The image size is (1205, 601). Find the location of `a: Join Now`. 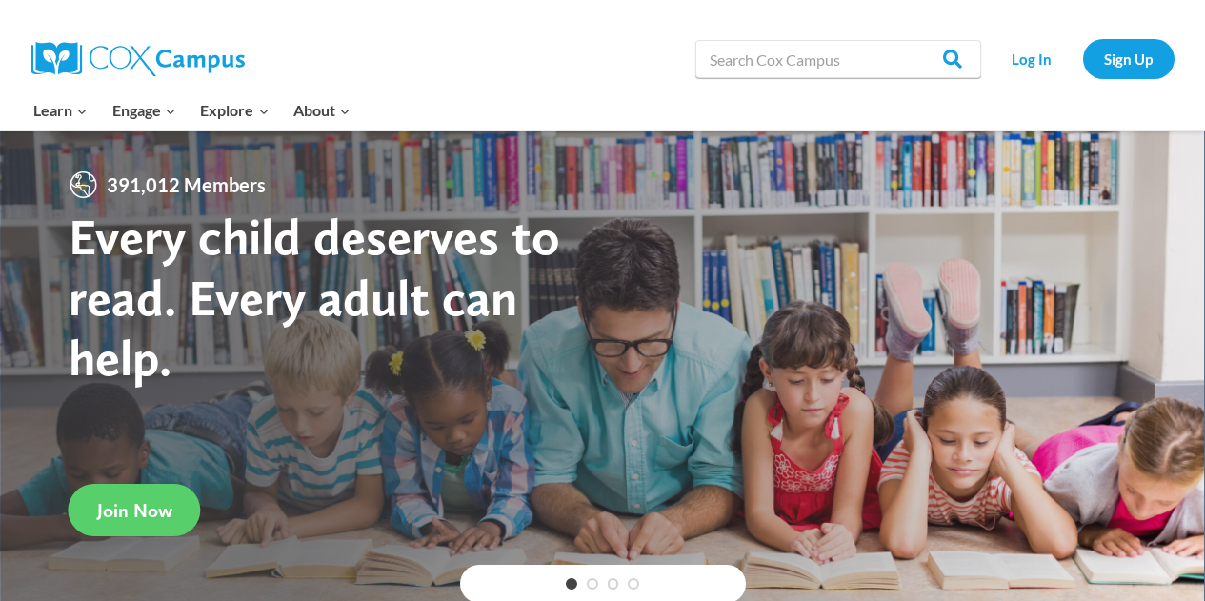

a: Join Now is located at coordinates (134, 510).